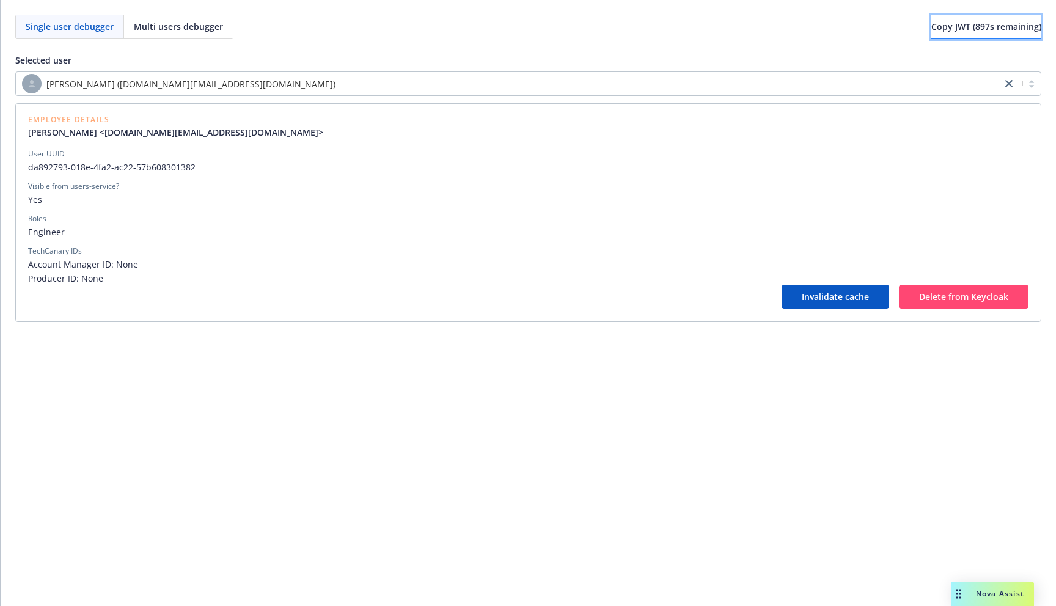  I want to click on span: Single user debugger, so click(70, 26).